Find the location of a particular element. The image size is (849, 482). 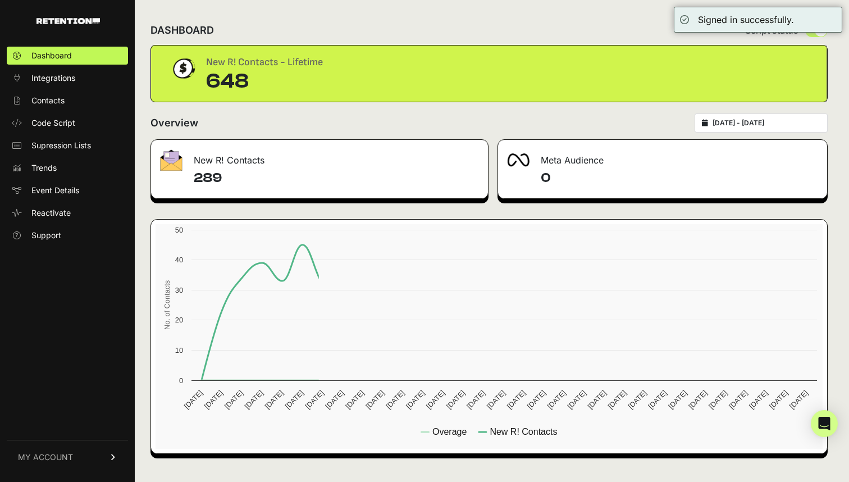

a: Contacts is located at coordinates (67, 100).